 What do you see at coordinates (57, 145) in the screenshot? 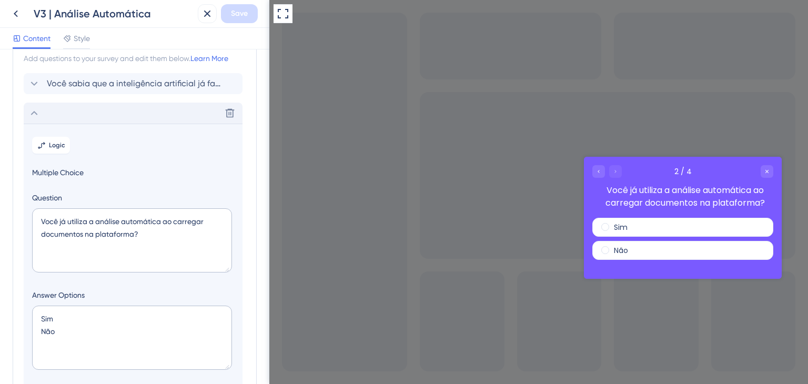
I see `span: Logic` at bounding box center [57, 145].